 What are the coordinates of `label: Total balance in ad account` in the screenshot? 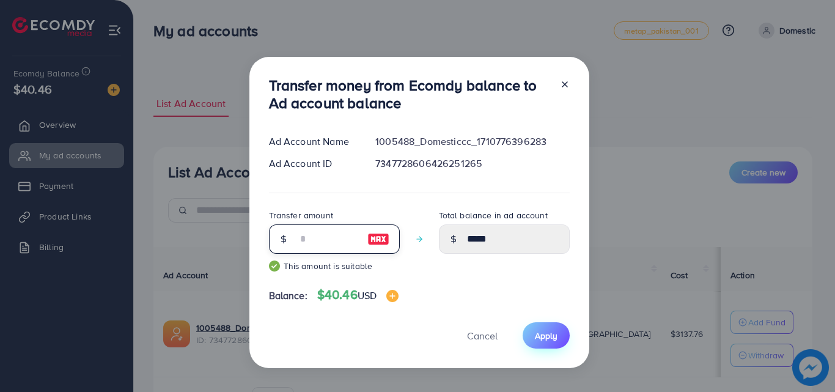 It's located at (493, 215).